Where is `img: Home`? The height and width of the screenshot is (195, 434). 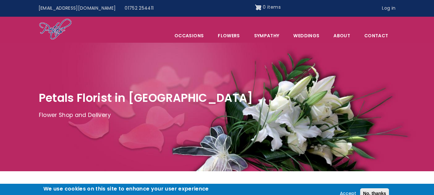 img: Home is located at coordinates (55, 30).